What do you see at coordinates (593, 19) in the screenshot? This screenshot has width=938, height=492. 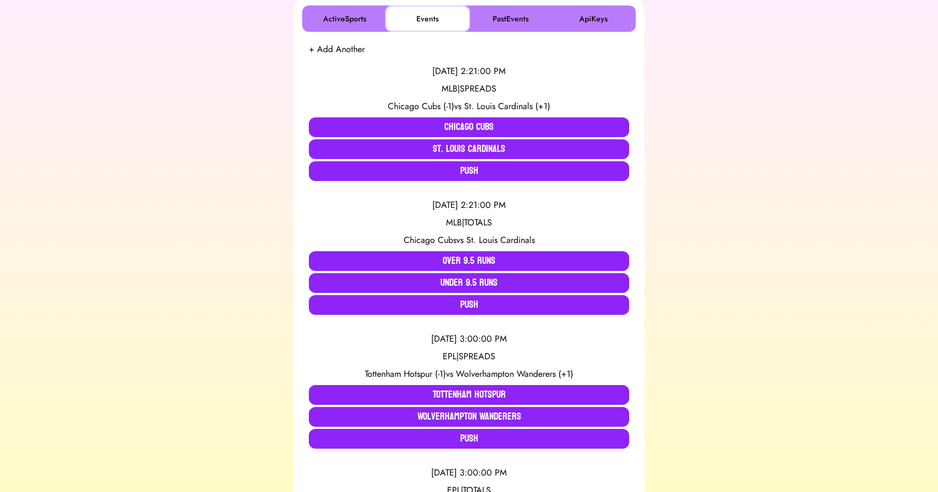 I see `button: ApiKeys` at bounding box center [593, 19].